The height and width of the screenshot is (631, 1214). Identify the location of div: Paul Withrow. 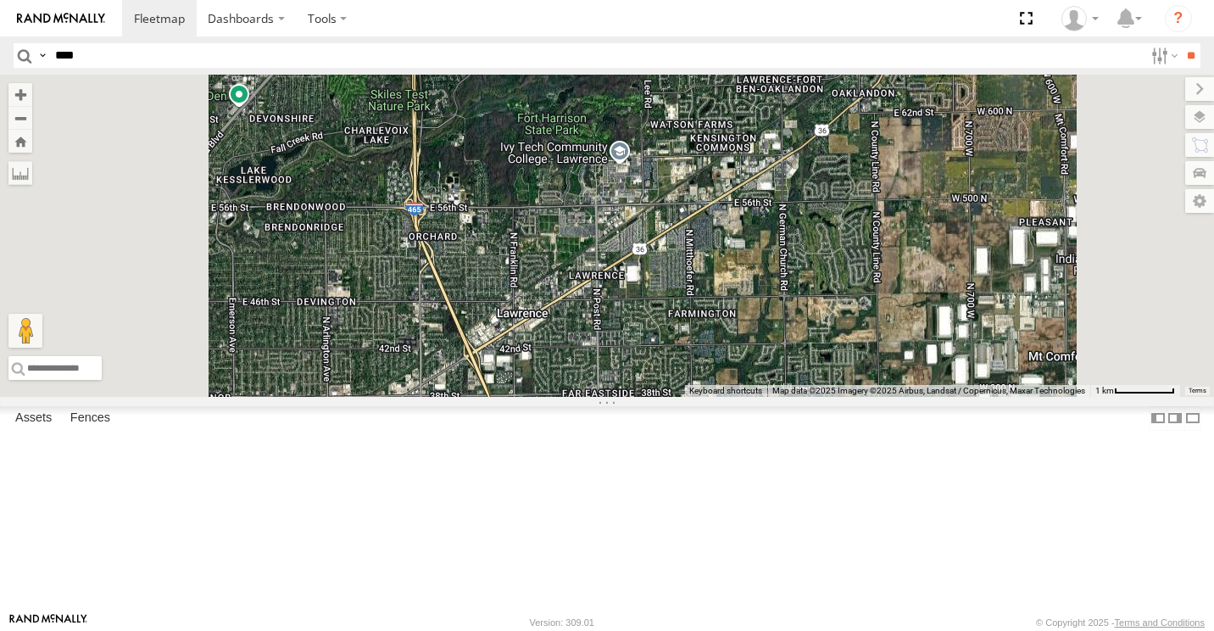
(1080, 19).